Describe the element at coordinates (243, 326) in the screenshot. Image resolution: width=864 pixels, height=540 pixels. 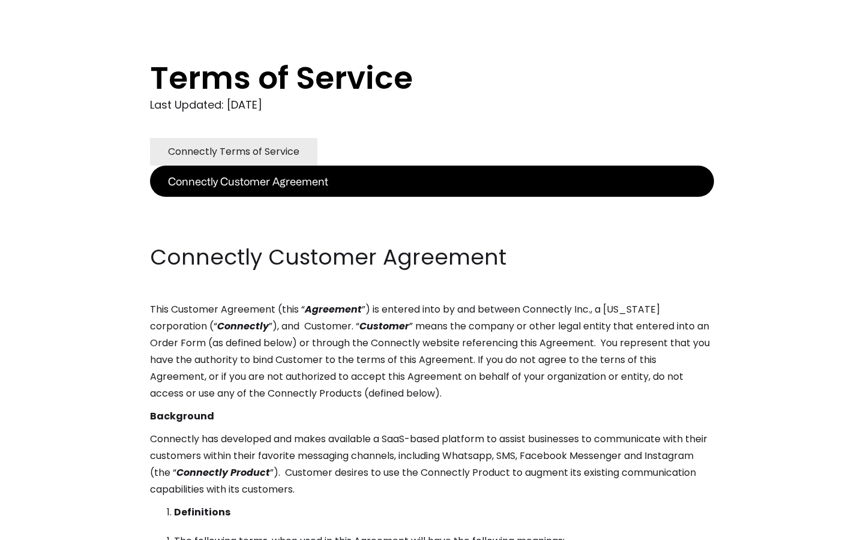
I see `em: Connectly` at that location.